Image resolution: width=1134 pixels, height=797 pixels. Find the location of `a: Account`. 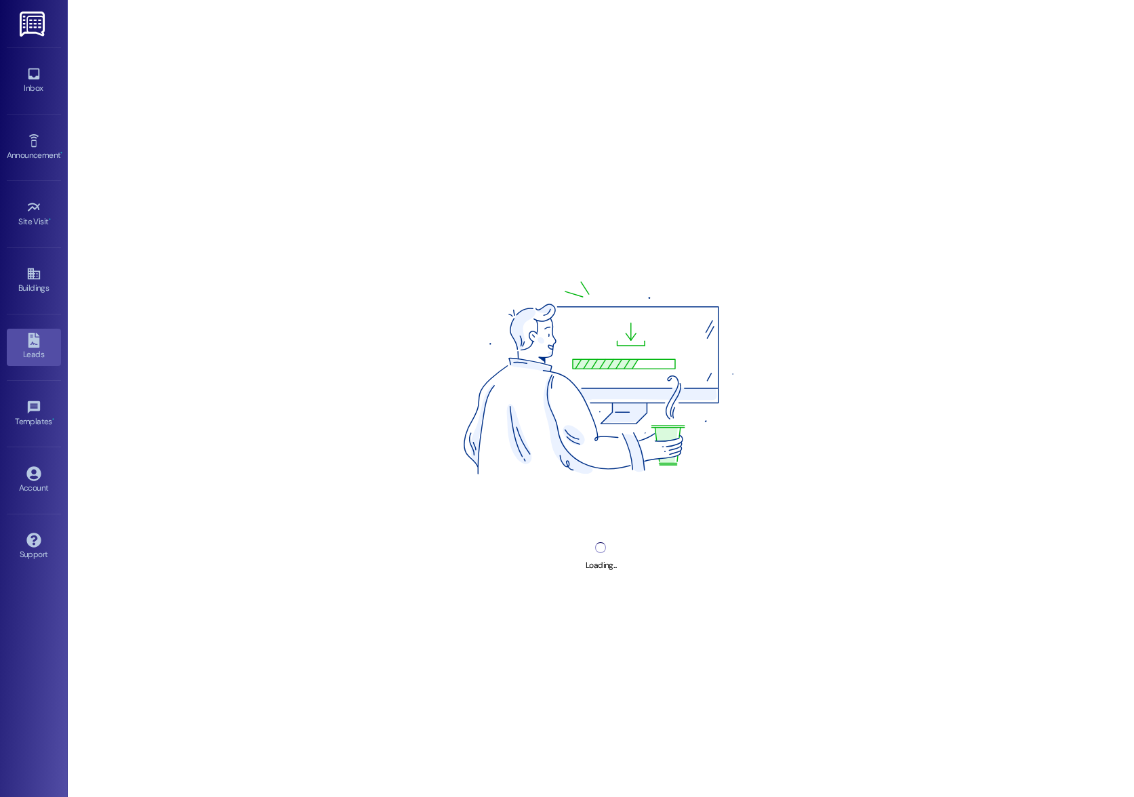

a: Account is located at coordinates (34, 480).